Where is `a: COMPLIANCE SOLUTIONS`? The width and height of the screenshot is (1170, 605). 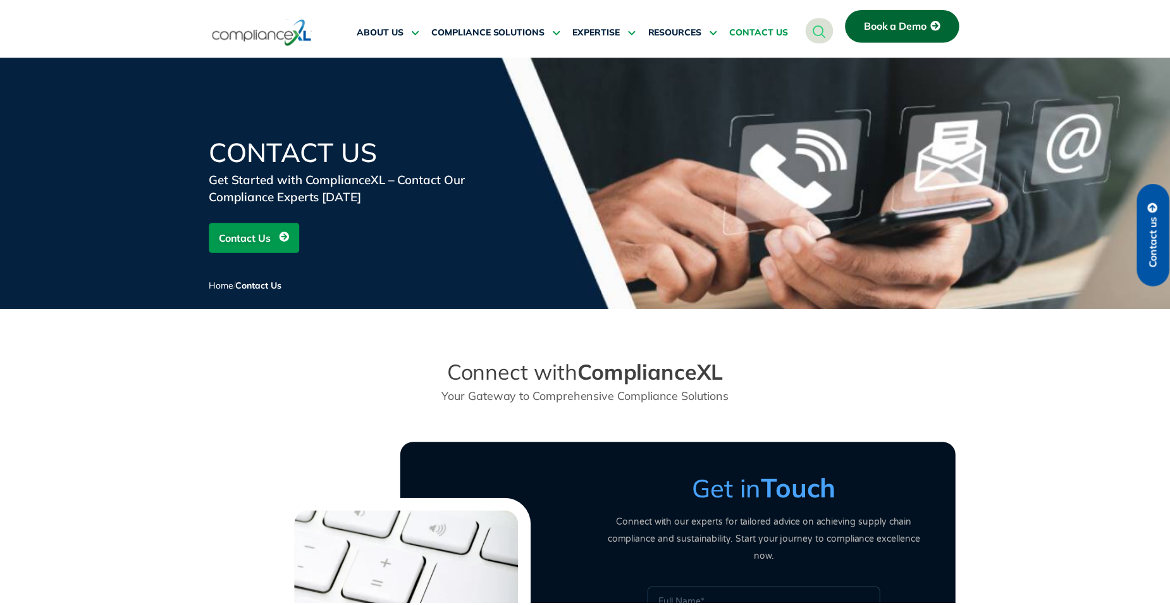
a: COMPLIANCE SOLUTIONS is located at coordinates (500, 30).